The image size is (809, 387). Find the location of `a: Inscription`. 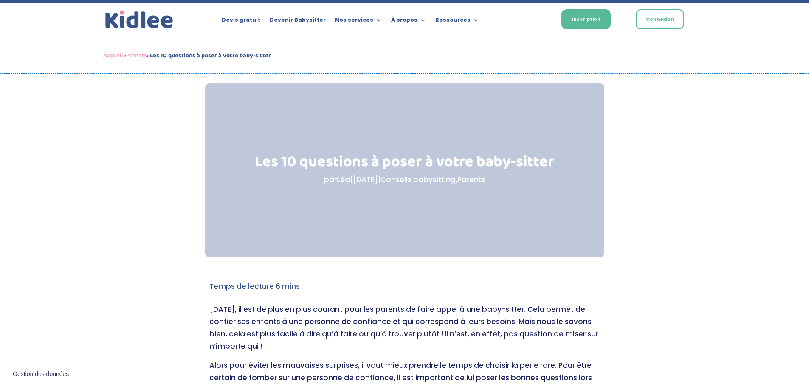

a: Inscription is located at coordinates (586, 19).